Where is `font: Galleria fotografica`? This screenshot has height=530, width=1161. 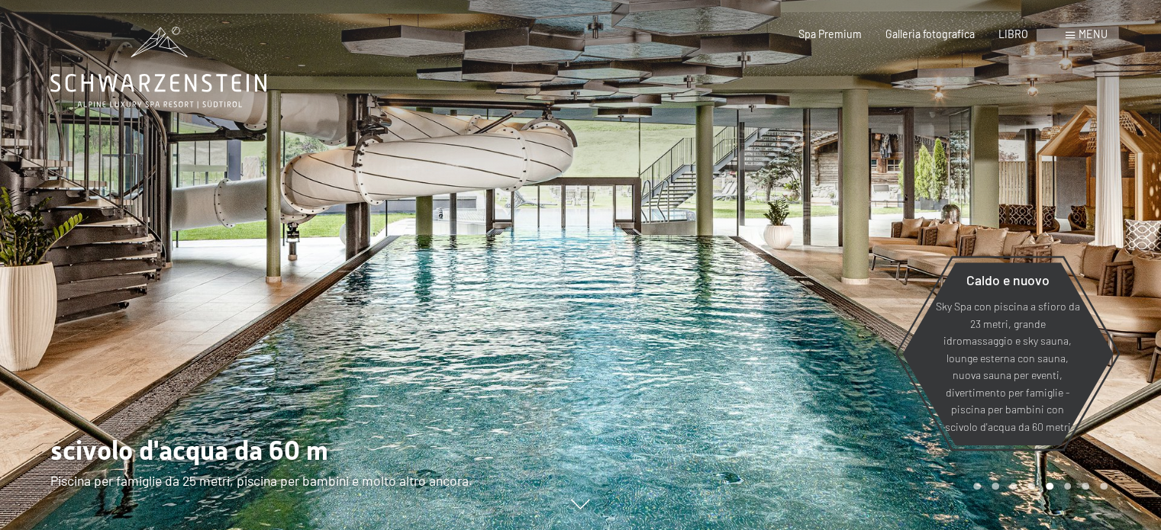
font: Galleria fotografica is located at coordinates (930, 34).